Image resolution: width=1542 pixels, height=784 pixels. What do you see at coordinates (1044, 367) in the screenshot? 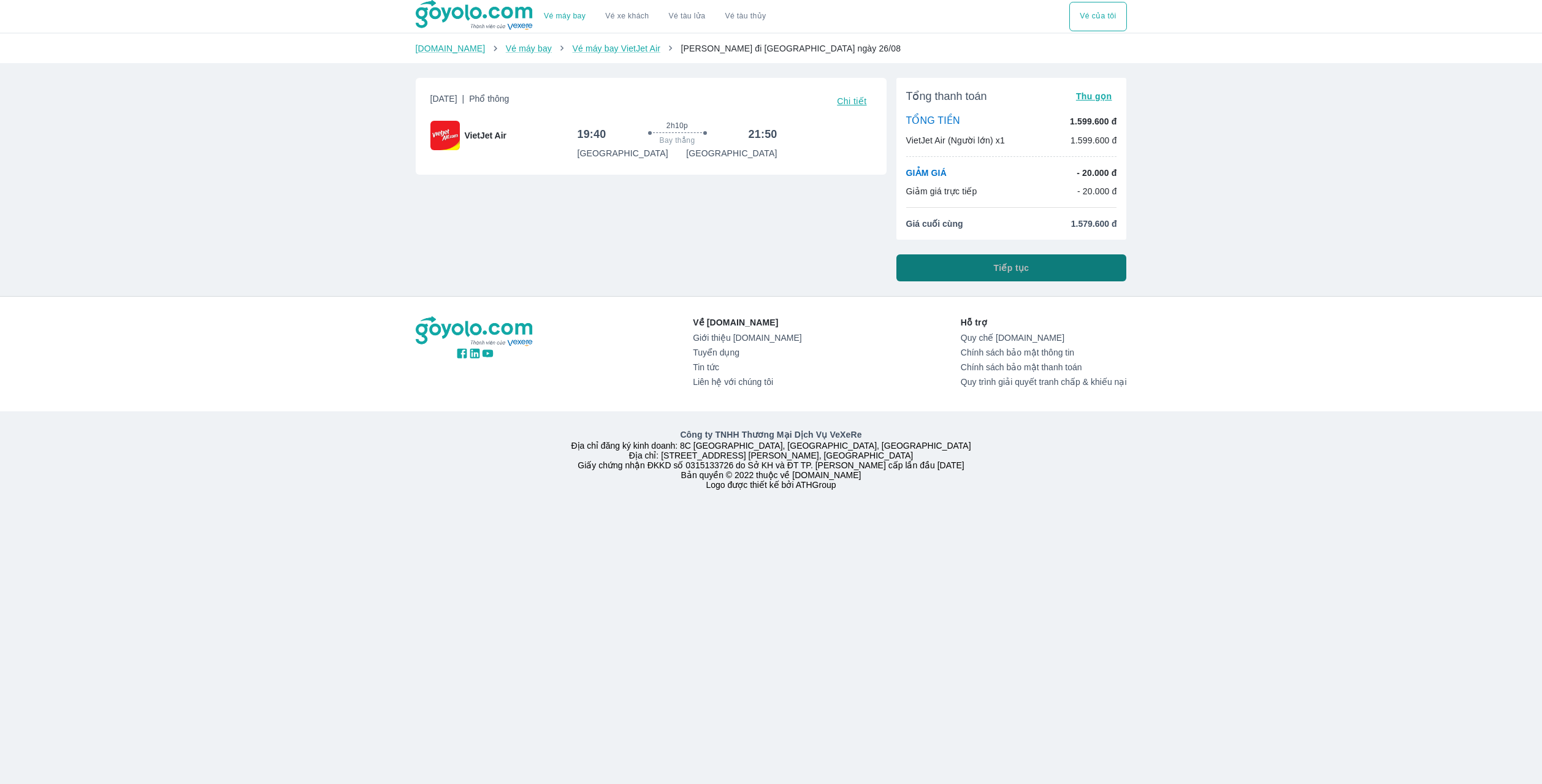
I see `a: Chính sách bảo mật thanh toán` at bounding box center [1044, 367].